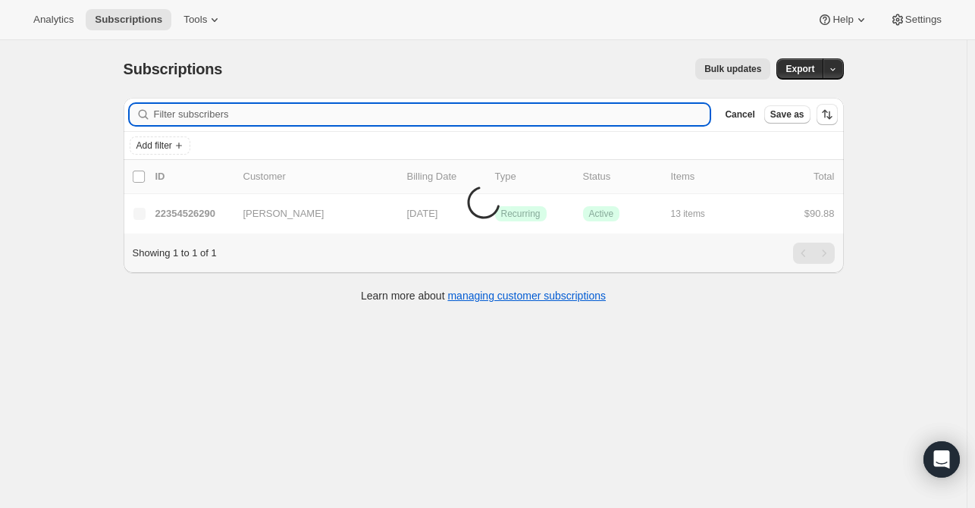 This screenshot has width=975, height=508. What do you see at coordinates (827, 115) in the screenshot?
I see `button: Sort the results` at bounding box center [827, 115].